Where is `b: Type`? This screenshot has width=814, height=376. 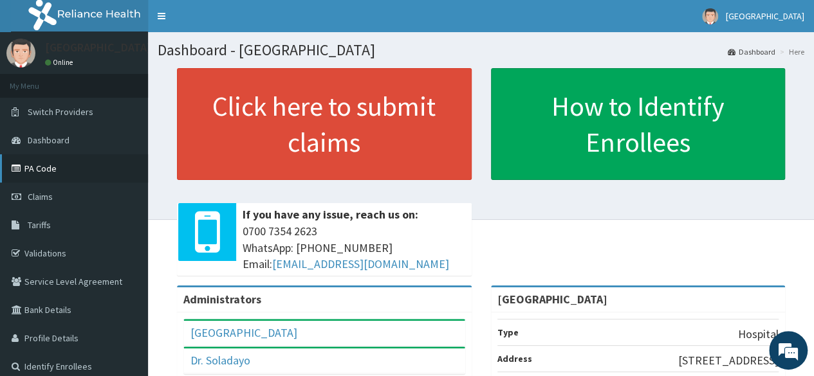 b: Type is located at coordinates (508, 333).